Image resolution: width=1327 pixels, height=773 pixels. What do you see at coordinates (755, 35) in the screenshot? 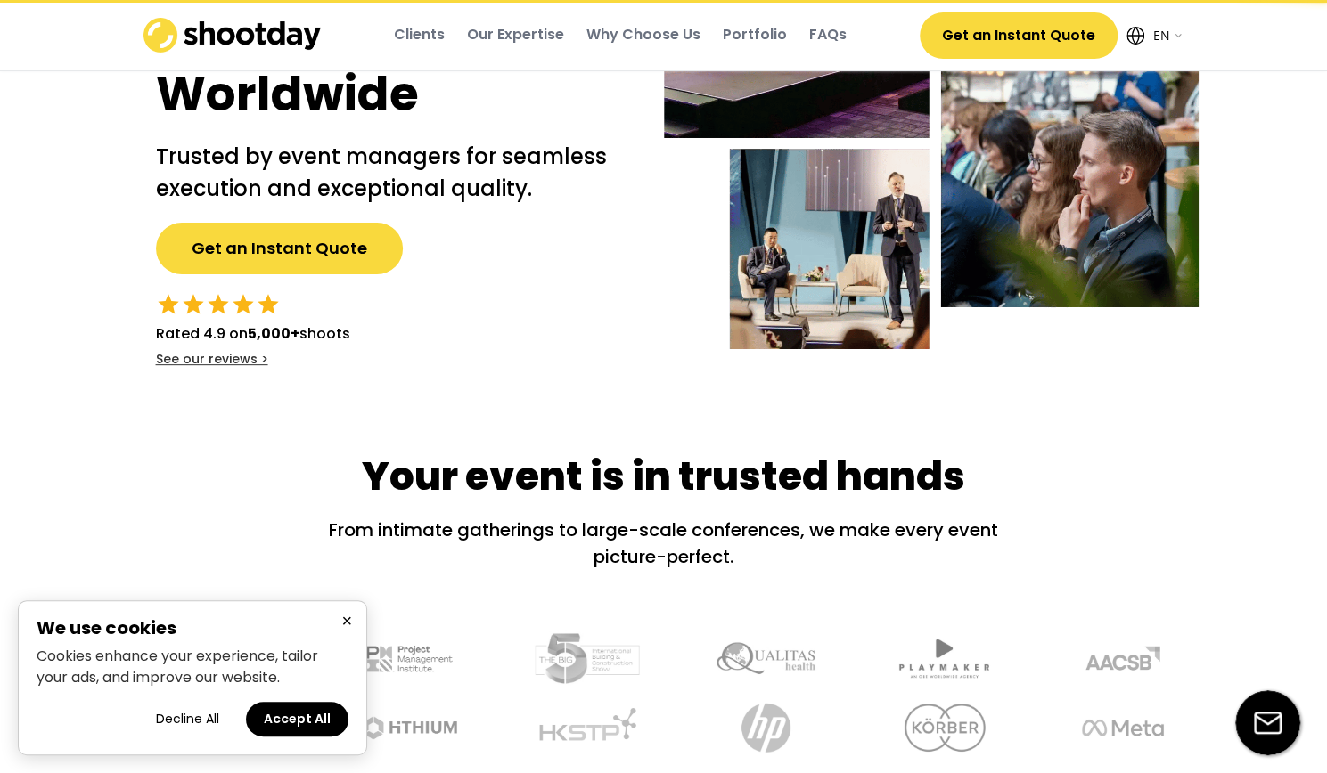
I see `div: Portfolio` at bounding box center [755, 35].